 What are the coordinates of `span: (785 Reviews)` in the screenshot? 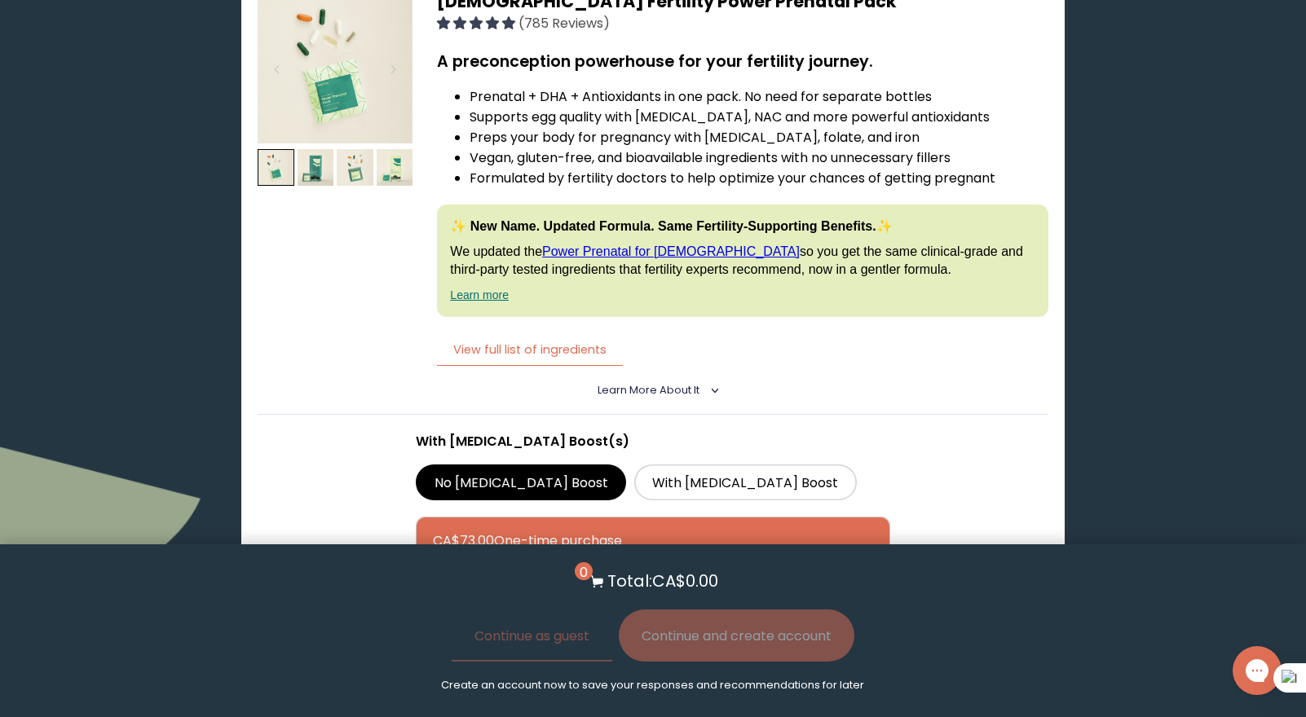 It's located at (564, 23).